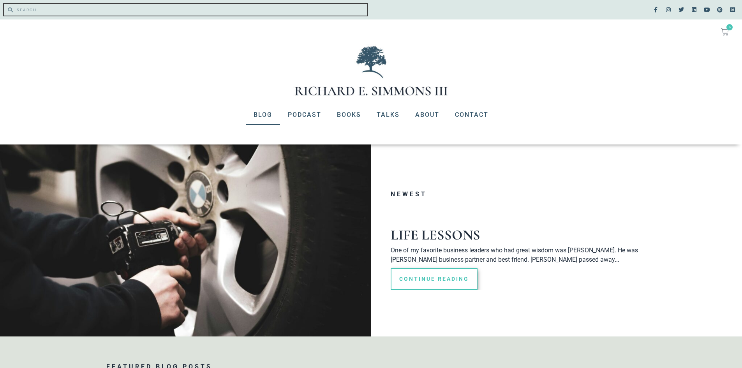 The height and width of the screenshot is (368, 742). Describe the element at coordinates (427, 115) in the screenshot. I see `a: About` at that location.